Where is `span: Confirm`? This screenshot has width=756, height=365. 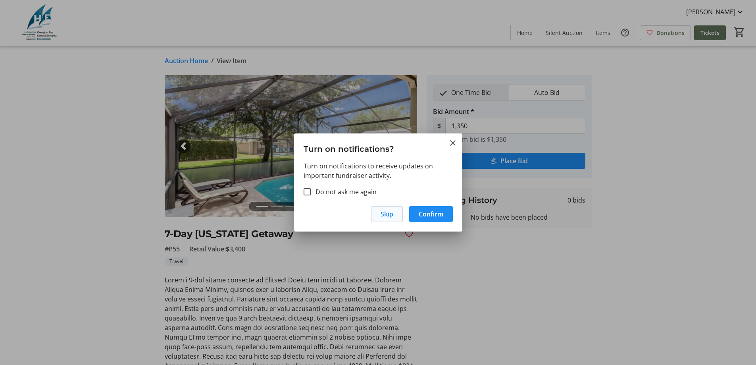 span: Confirm is located at coordinates (431, 214).